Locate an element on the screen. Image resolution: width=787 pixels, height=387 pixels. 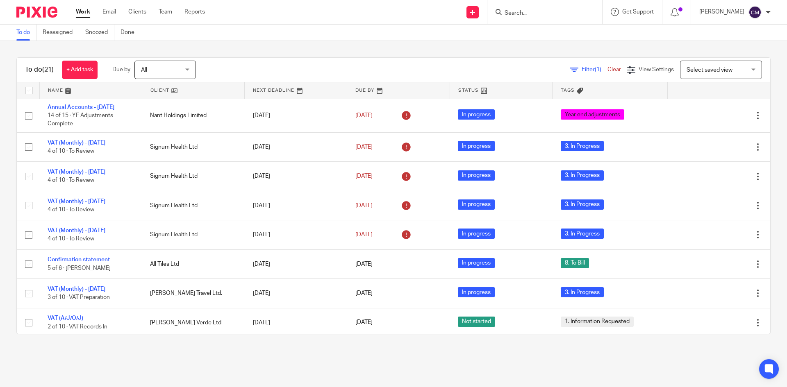
img: svg%3E is located at coordinates (755, 12).